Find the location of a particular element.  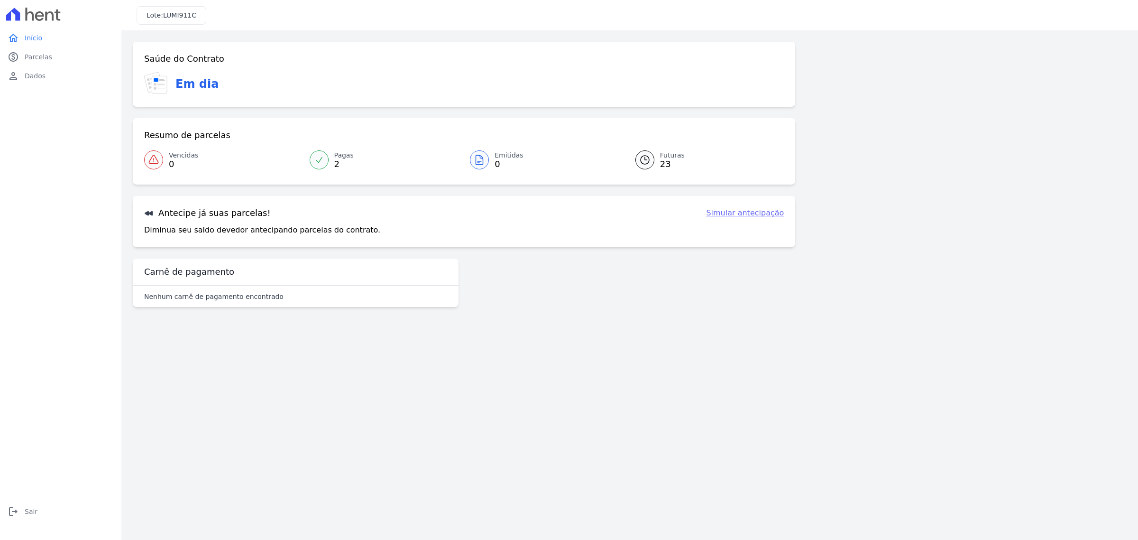

h3: Em dia is located at coordinates (197, 84).